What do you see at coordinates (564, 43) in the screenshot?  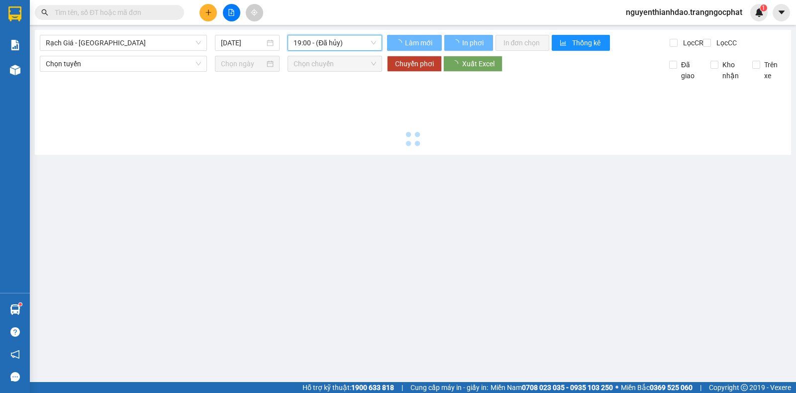 I see `span: bar-chart` at bounding box center [564, 43].